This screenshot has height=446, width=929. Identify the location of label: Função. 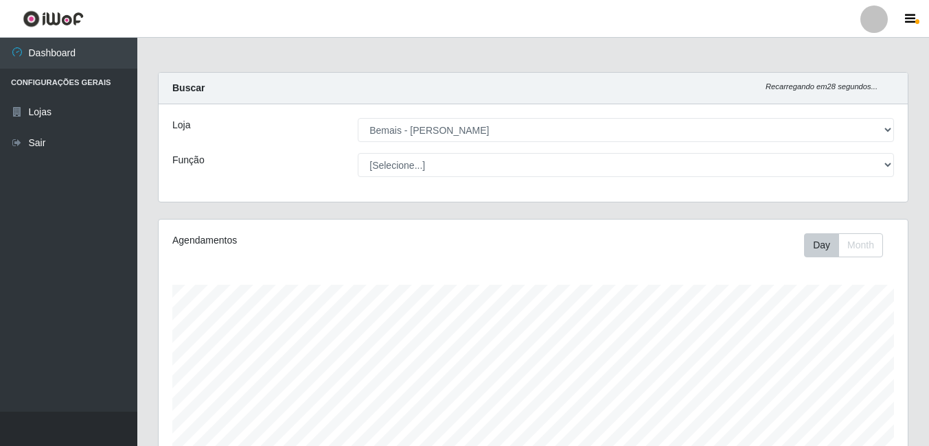
(188, 160).